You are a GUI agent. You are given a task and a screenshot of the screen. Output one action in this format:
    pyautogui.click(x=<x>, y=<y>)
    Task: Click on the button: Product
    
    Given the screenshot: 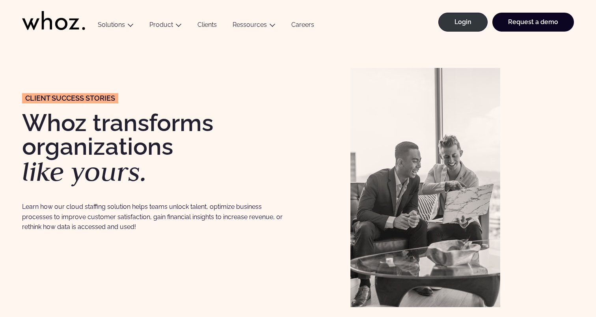 What is the action you would take?
    pyautogui.click(x=166, y=26)
    